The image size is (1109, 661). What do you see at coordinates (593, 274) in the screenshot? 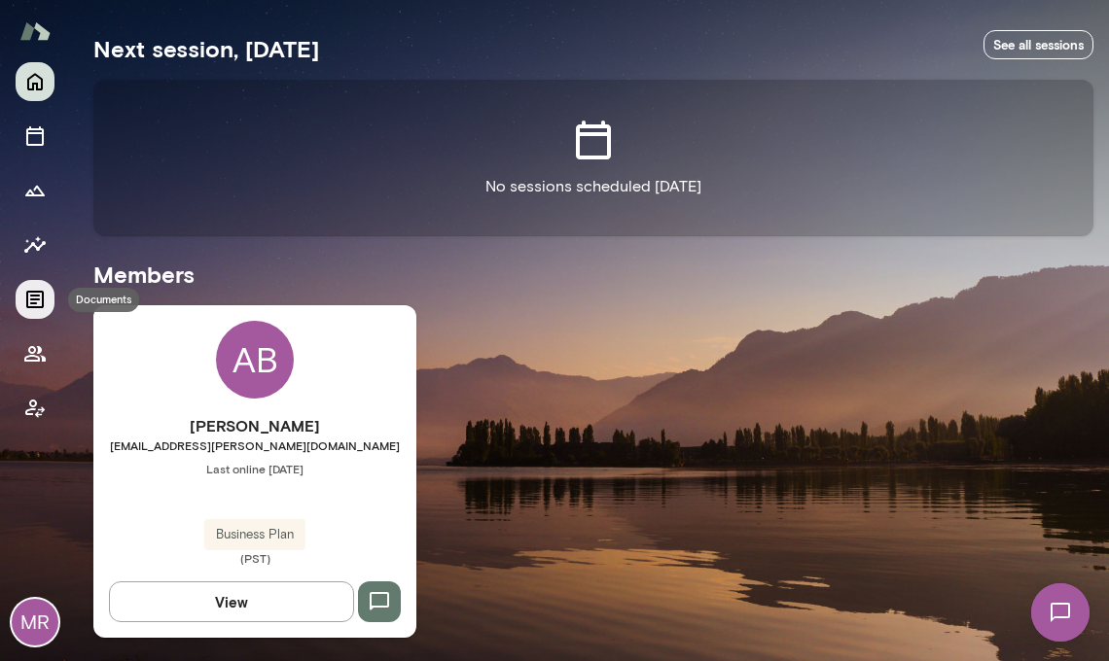
I see `h5: Members` at bounding box center [593, 274].